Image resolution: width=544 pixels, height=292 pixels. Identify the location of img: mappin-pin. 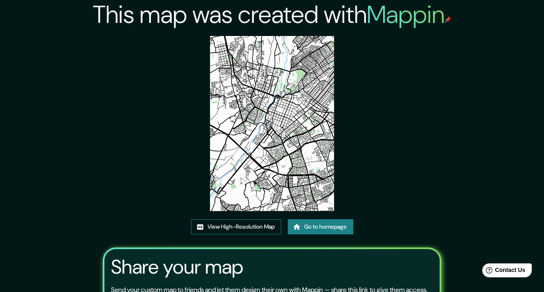
(448, 20).